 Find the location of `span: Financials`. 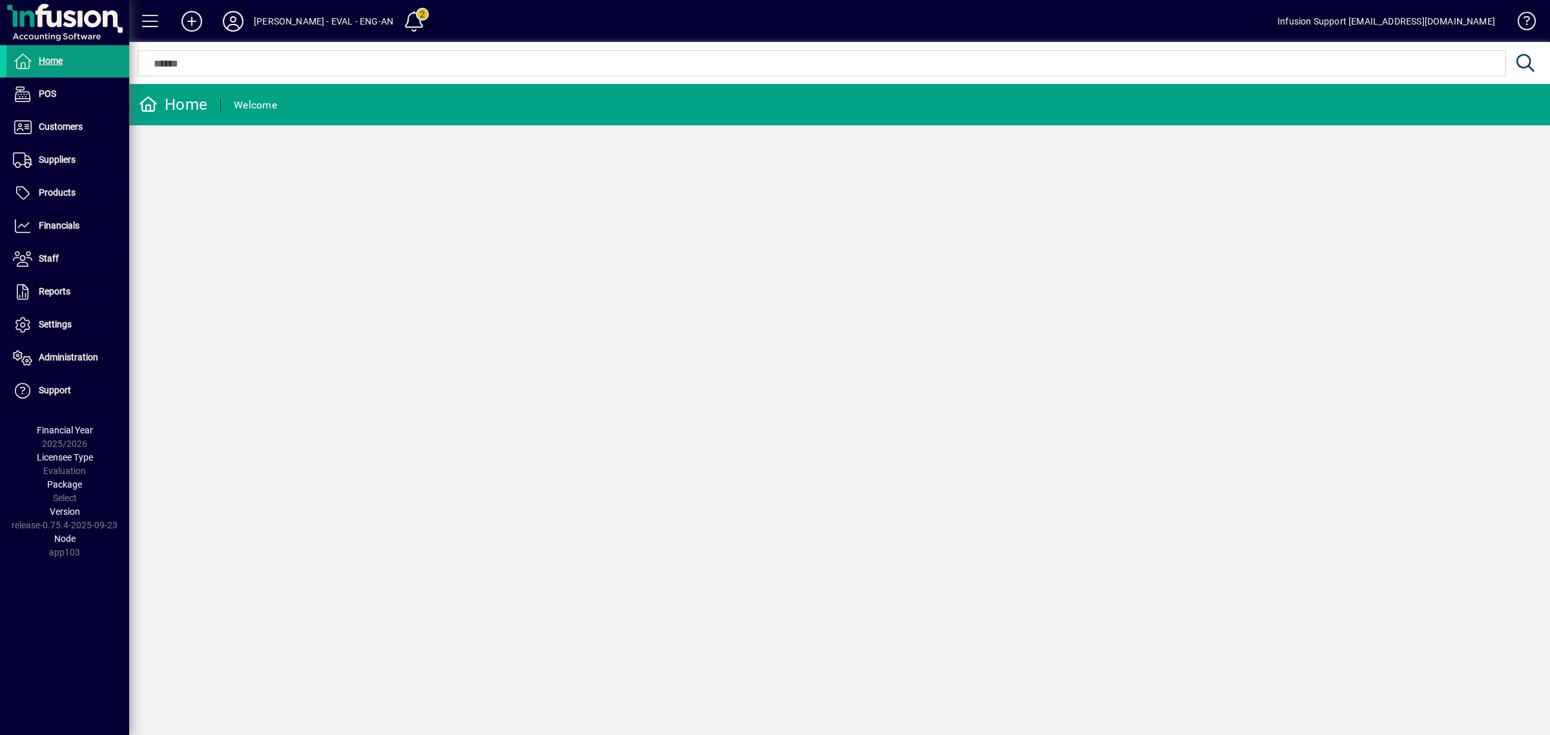

span: Financials is located at coordinates (59, 225).